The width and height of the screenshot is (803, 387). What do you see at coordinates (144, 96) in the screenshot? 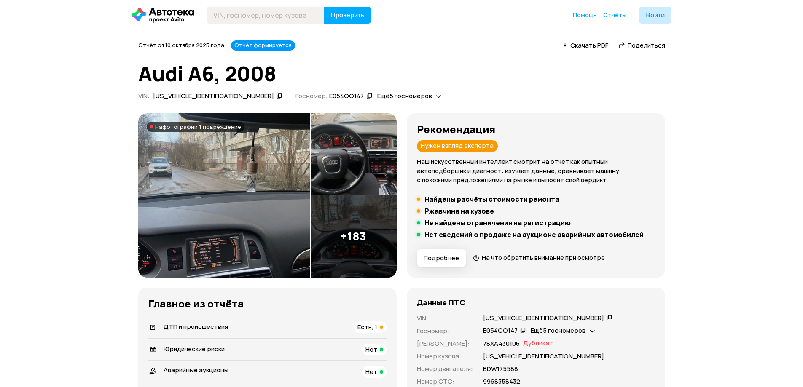
I see `span: VIN :` at bounding box center [144, 96].